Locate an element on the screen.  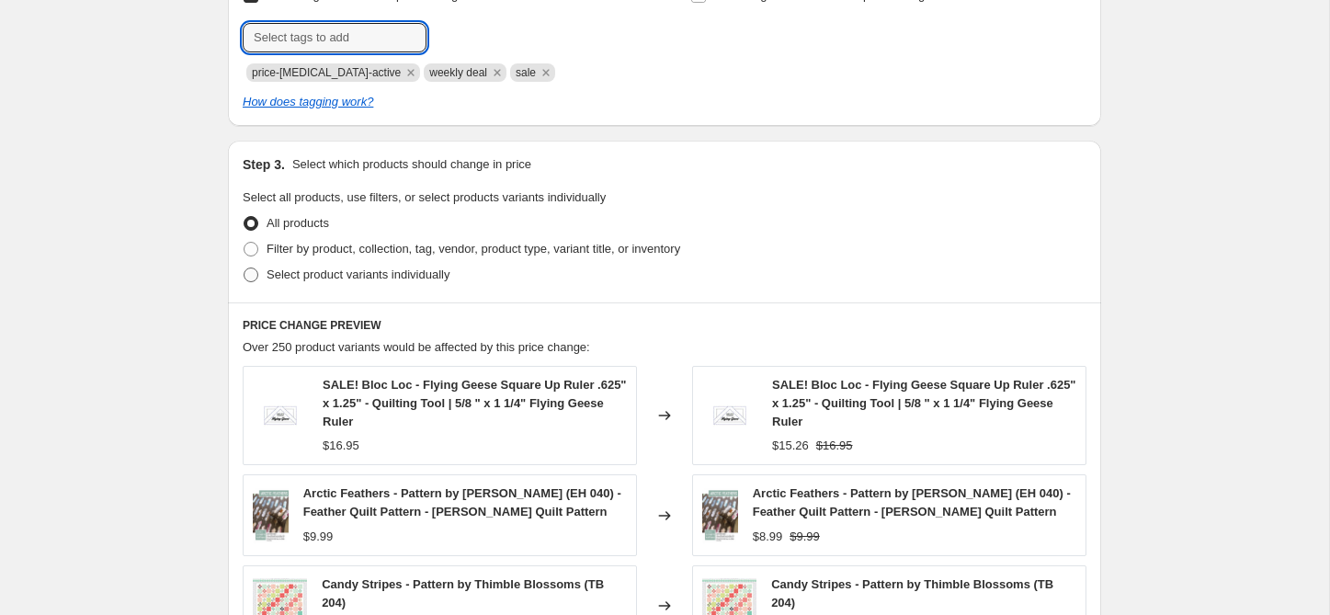
span: Filter by product, collection, tag, vendor, product type, variant title, or inventory is located at coordinates (473, 248).